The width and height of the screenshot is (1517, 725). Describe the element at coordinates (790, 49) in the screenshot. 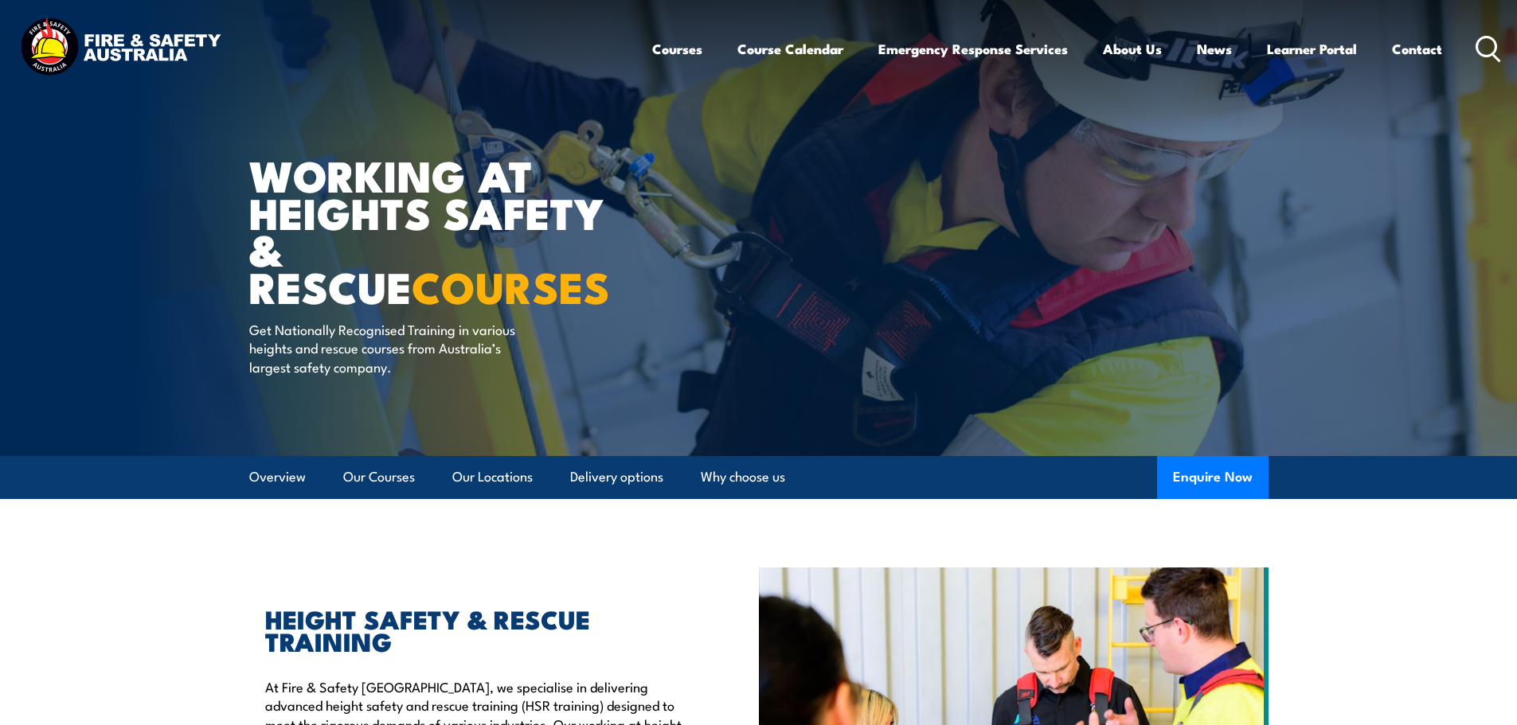

I see `a: Course Calendar` at that location.